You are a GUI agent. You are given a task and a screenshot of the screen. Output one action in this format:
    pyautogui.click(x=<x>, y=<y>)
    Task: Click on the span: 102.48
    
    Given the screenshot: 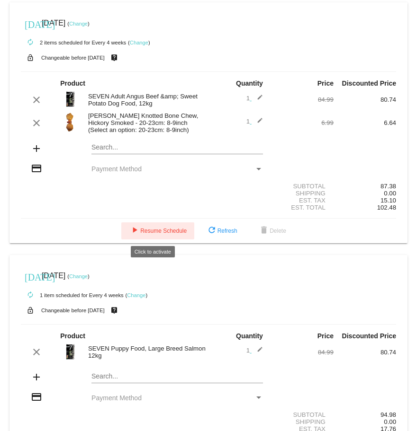 What is the action you would take?
    pyautogui.click(x=386, y=207)
    